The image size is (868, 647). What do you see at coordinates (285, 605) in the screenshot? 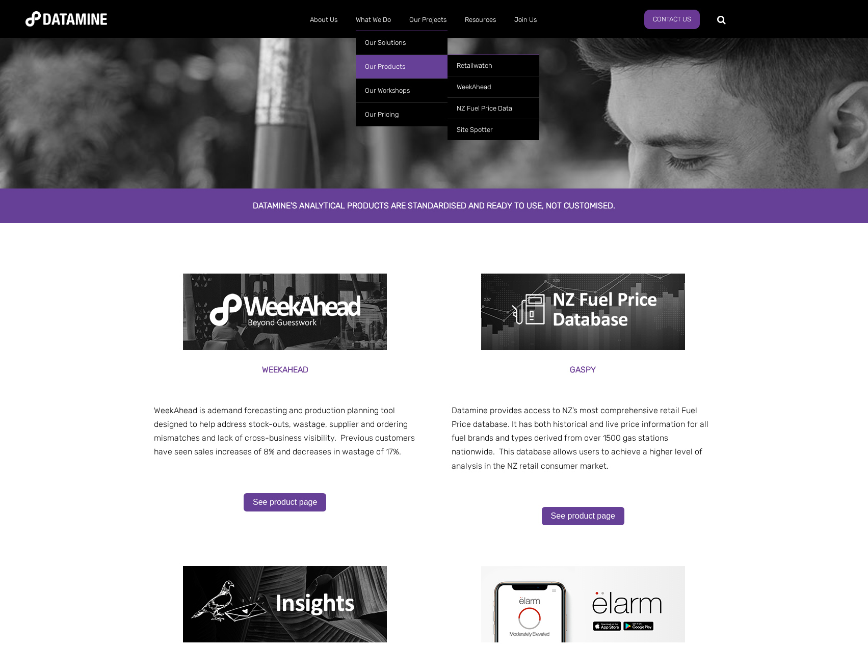
I see `img: Insights product page` at bounding box center [285, 605].